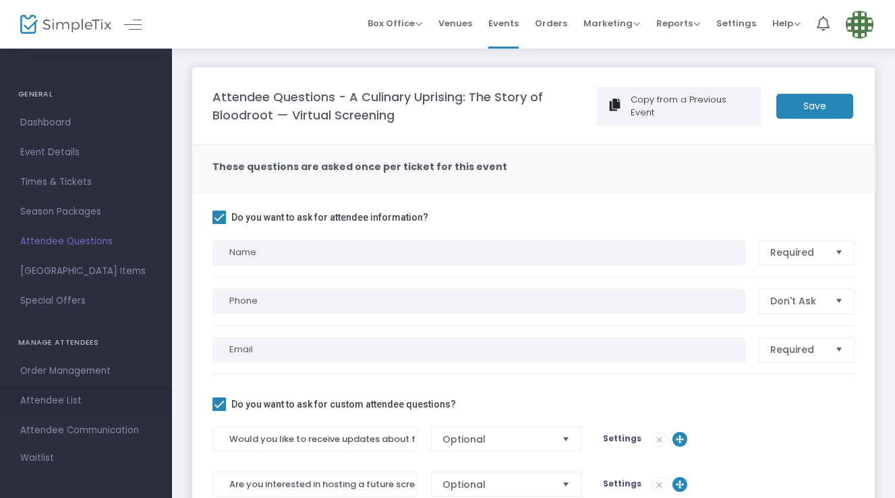  I want to click on span: Venues, so click(455, 23).